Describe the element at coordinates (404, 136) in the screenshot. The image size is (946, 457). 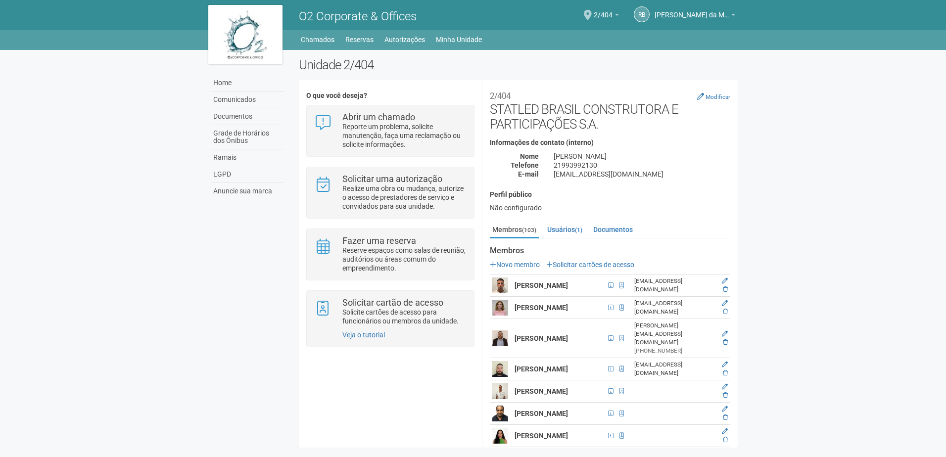
I see `p: Reporte um problema, solicite manutenção, faça uma reclamação ou solicite informações.` at that location.